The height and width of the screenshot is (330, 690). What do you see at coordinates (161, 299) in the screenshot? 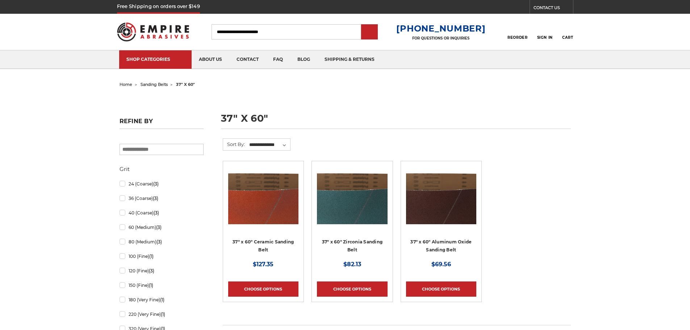
I see `a: 180 (Very Fine)(1)` at bounding box center [161, 299].